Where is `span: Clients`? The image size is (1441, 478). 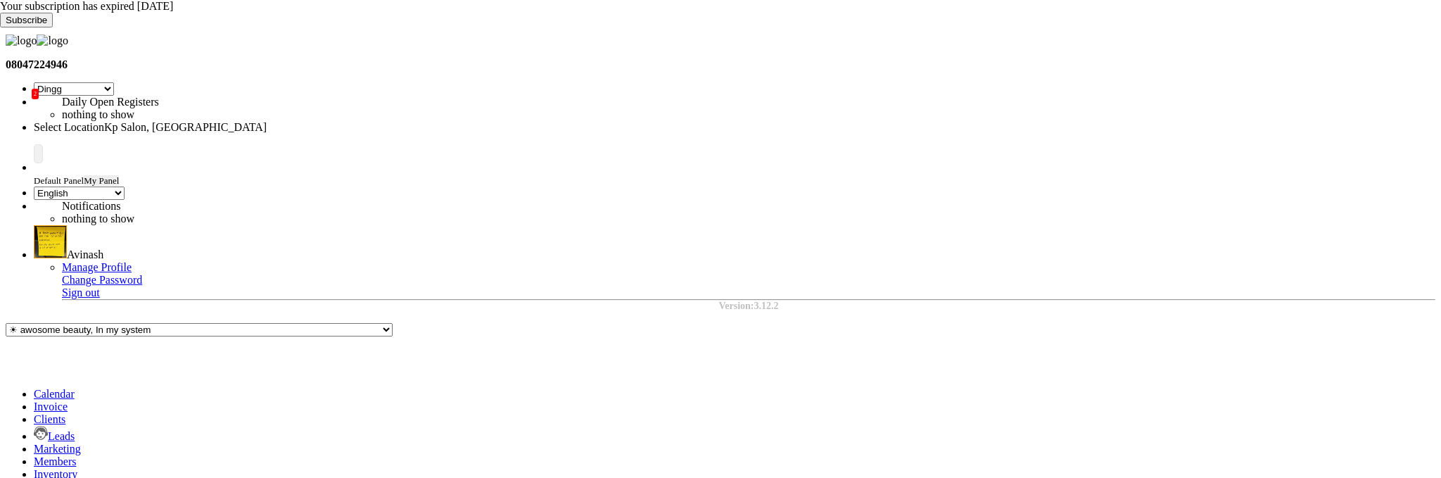
span: Clients is located at coordinates (49, 419).